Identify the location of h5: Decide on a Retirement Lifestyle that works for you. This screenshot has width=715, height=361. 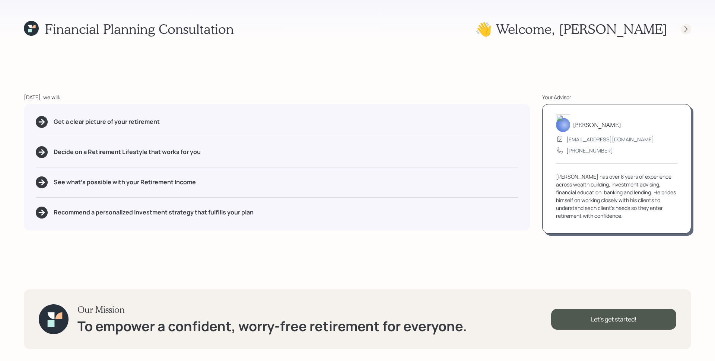
(127, 152).